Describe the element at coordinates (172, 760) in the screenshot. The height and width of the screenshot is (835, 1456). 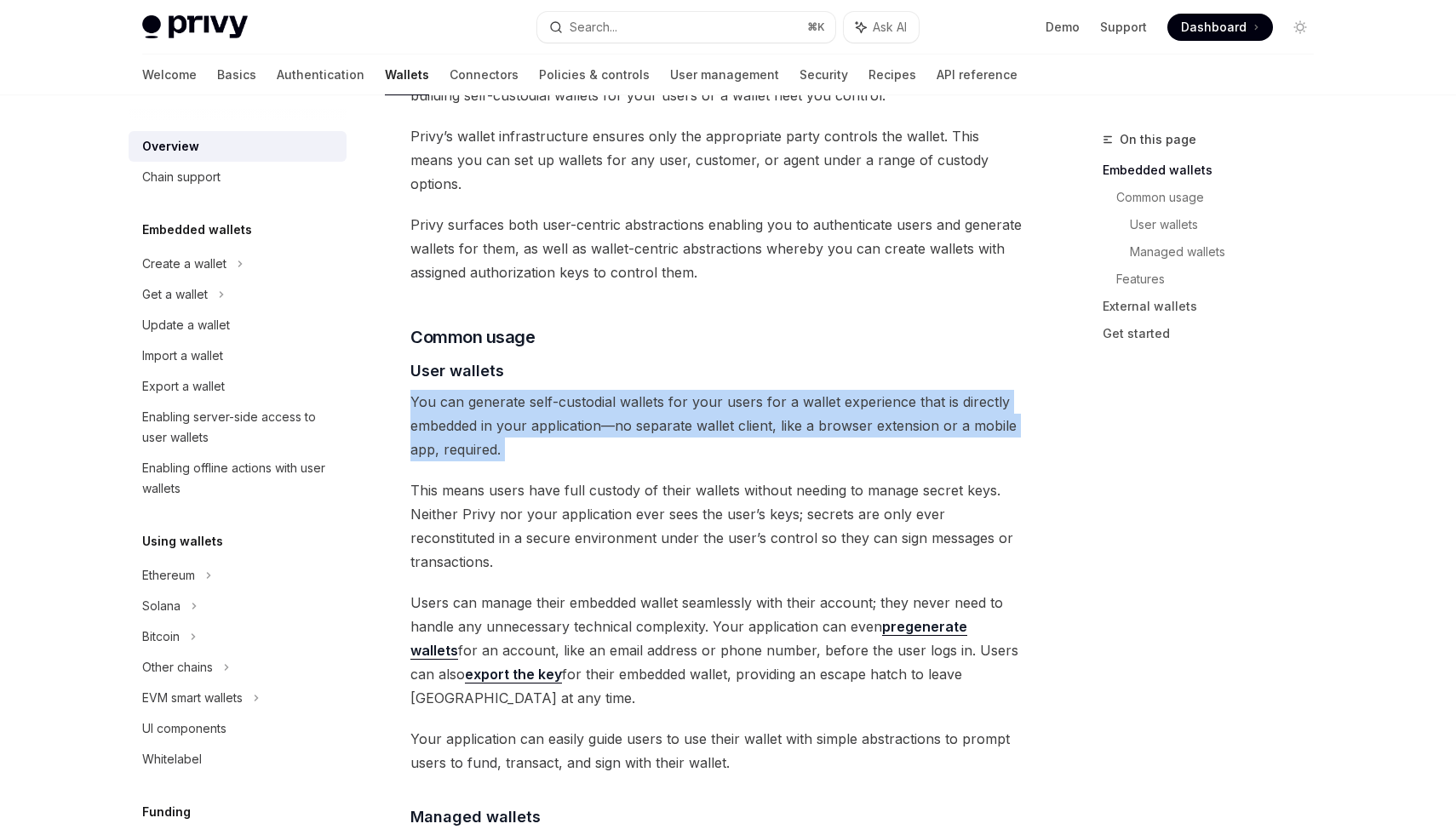
I see `div: Whitelabel` at that location.